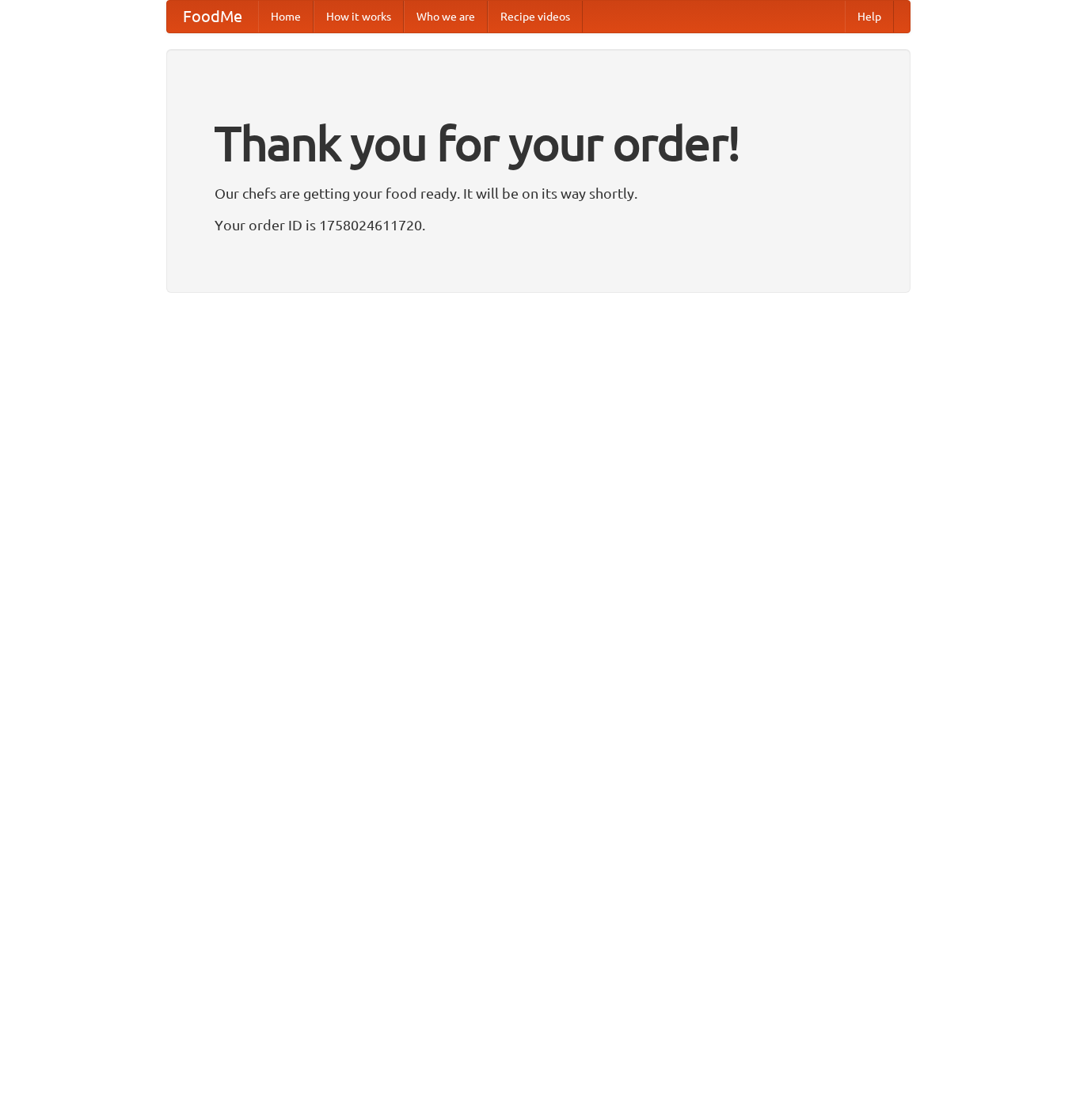 The image size is (1076, 1120). I want to click on h1: Thank you for your order!, so click(539, 144).